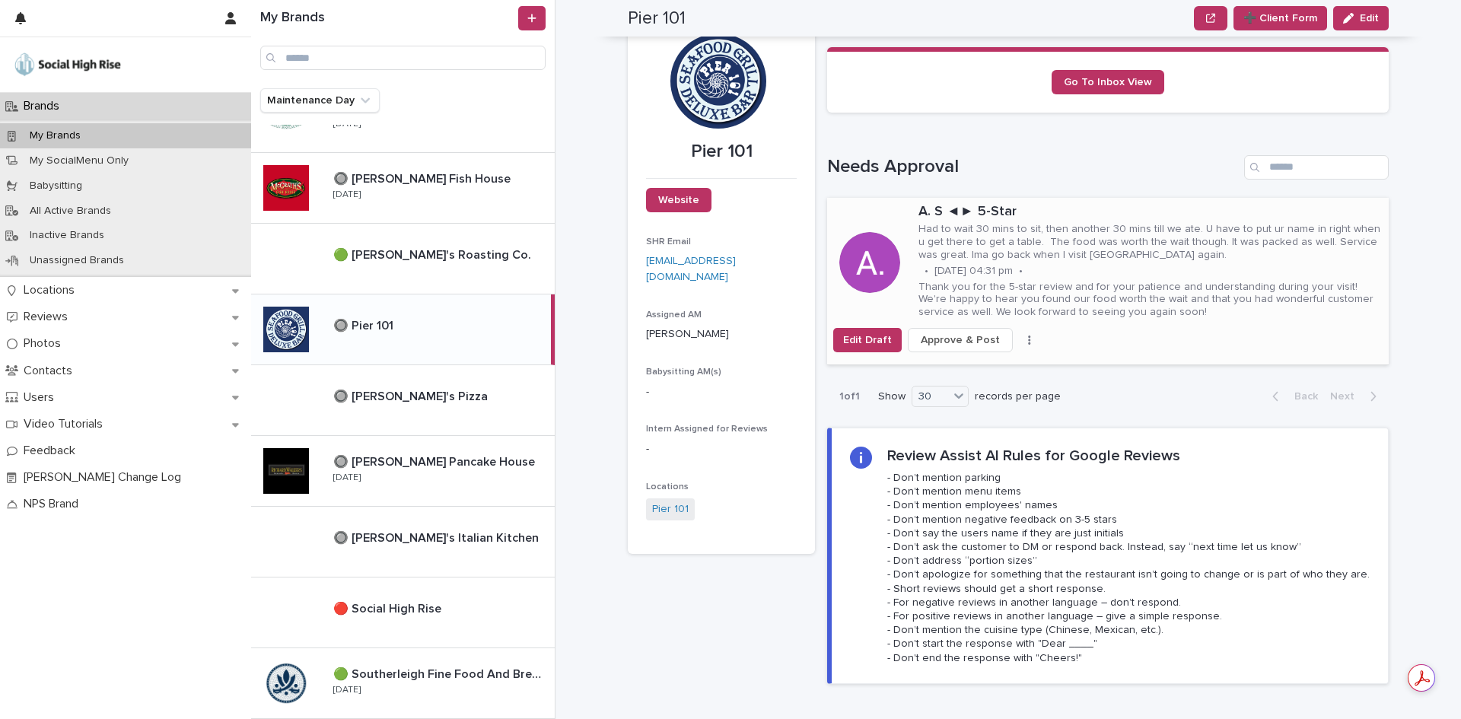  I want to click on button: Approve & Post, so click(960, 340).